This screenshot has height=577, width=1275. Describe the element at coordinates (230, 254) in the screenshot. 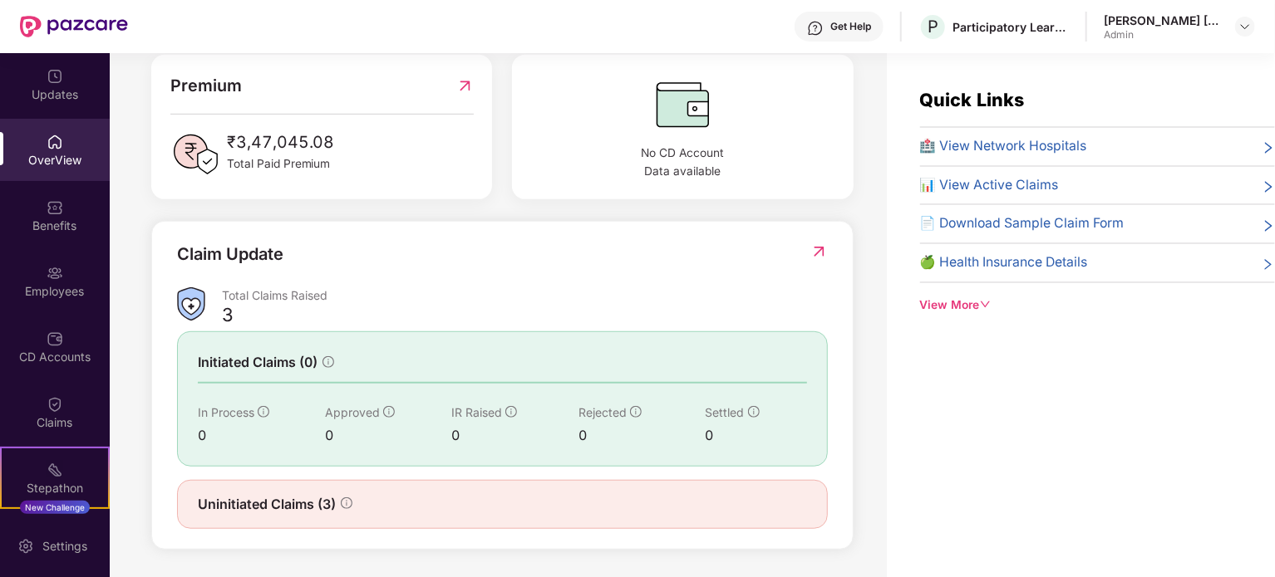

I see `div: Claim Update` at that location.